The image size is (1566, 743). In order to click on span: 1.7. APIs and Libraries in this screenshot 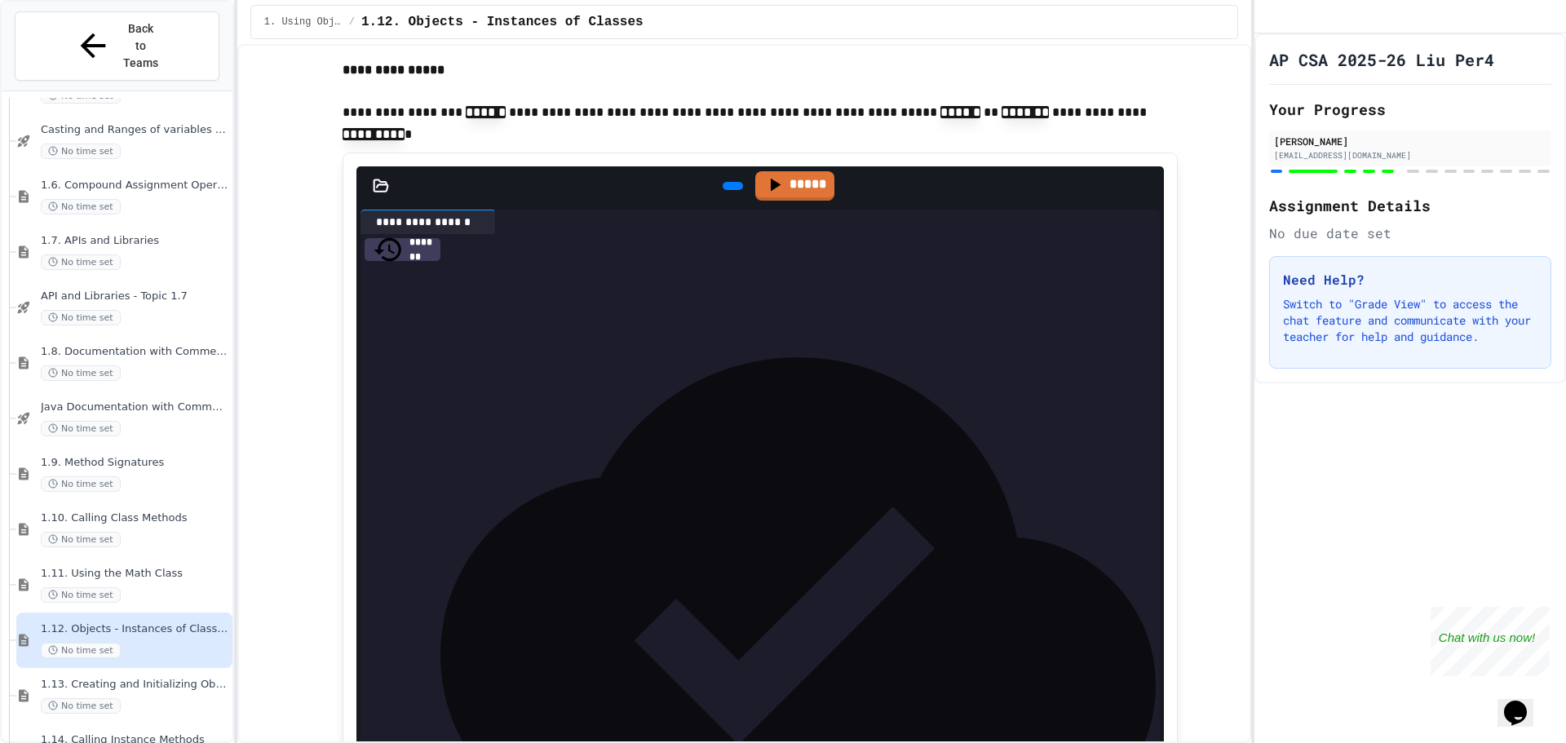, I will do `click(135, 241)`.